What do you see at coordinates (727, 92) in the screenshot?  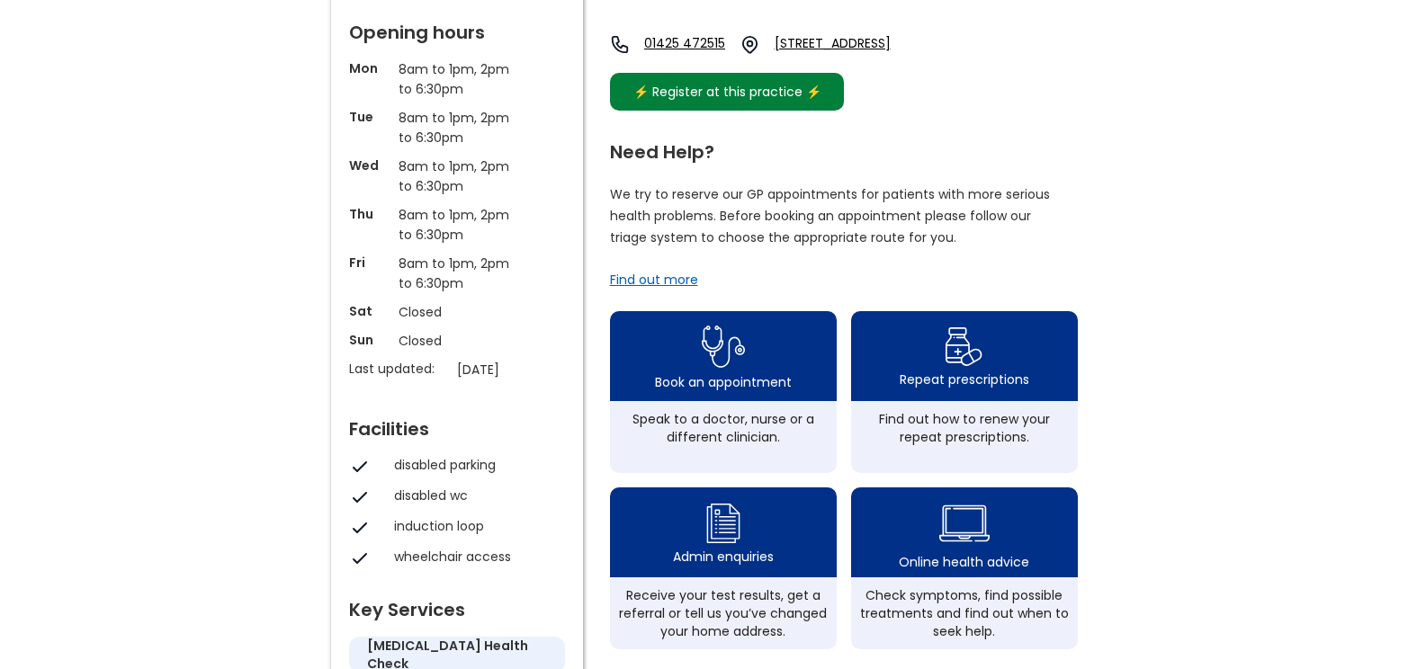 I see `a: ⚡️ Register at this practice ⚡️` at bounding box center [727, 92].